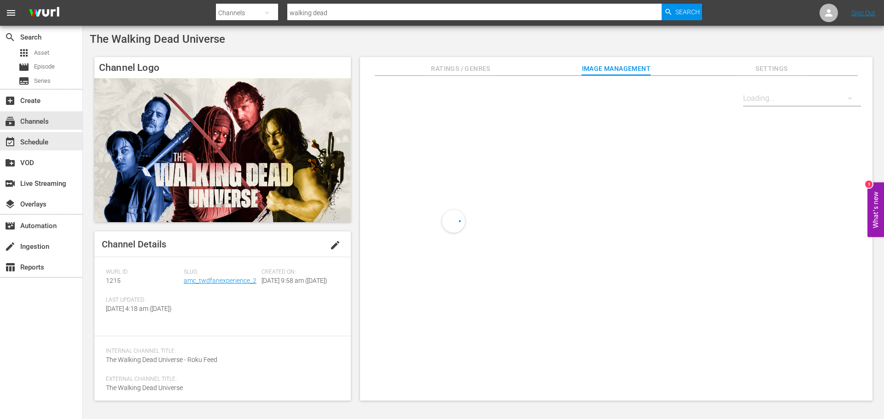 The width and height of the screenshot is (884, 419). I want to click on span: Live Streaming, so click(10, 184).